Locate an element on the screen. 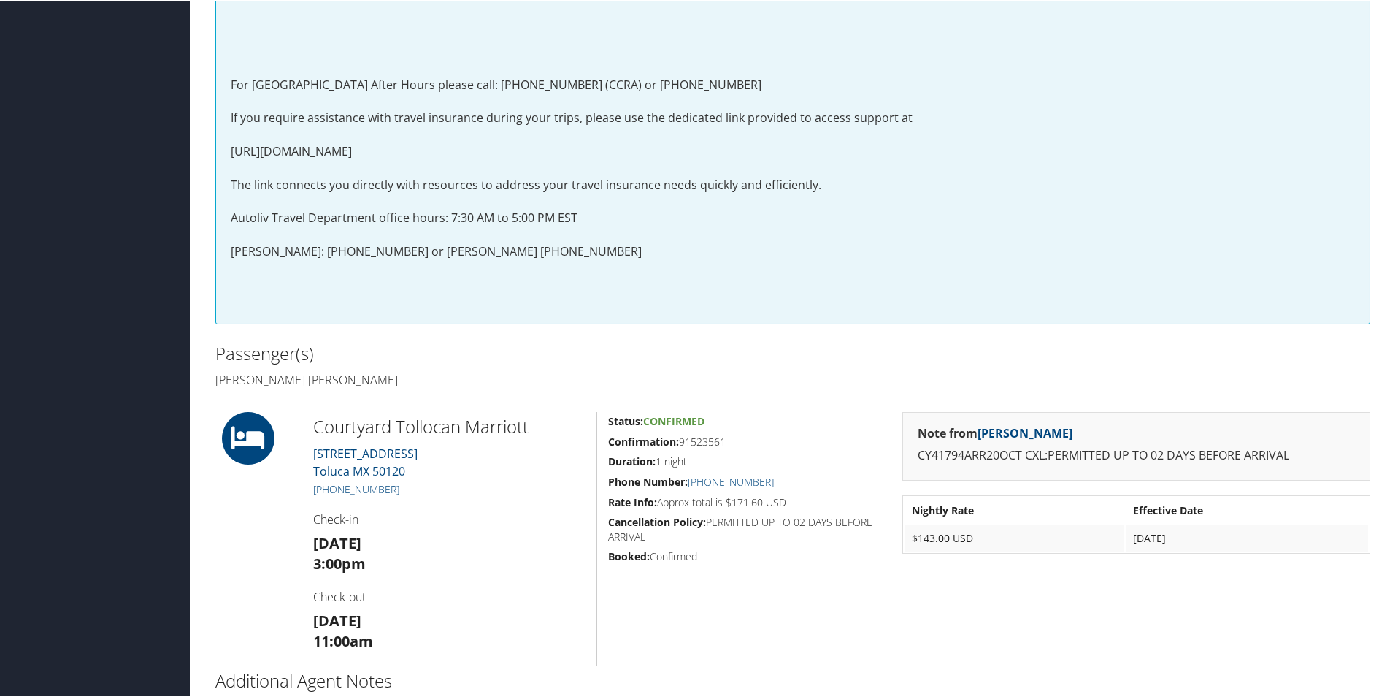 The image size is (1390, 697). strong: Booked: is located at coordinates (629, 554).